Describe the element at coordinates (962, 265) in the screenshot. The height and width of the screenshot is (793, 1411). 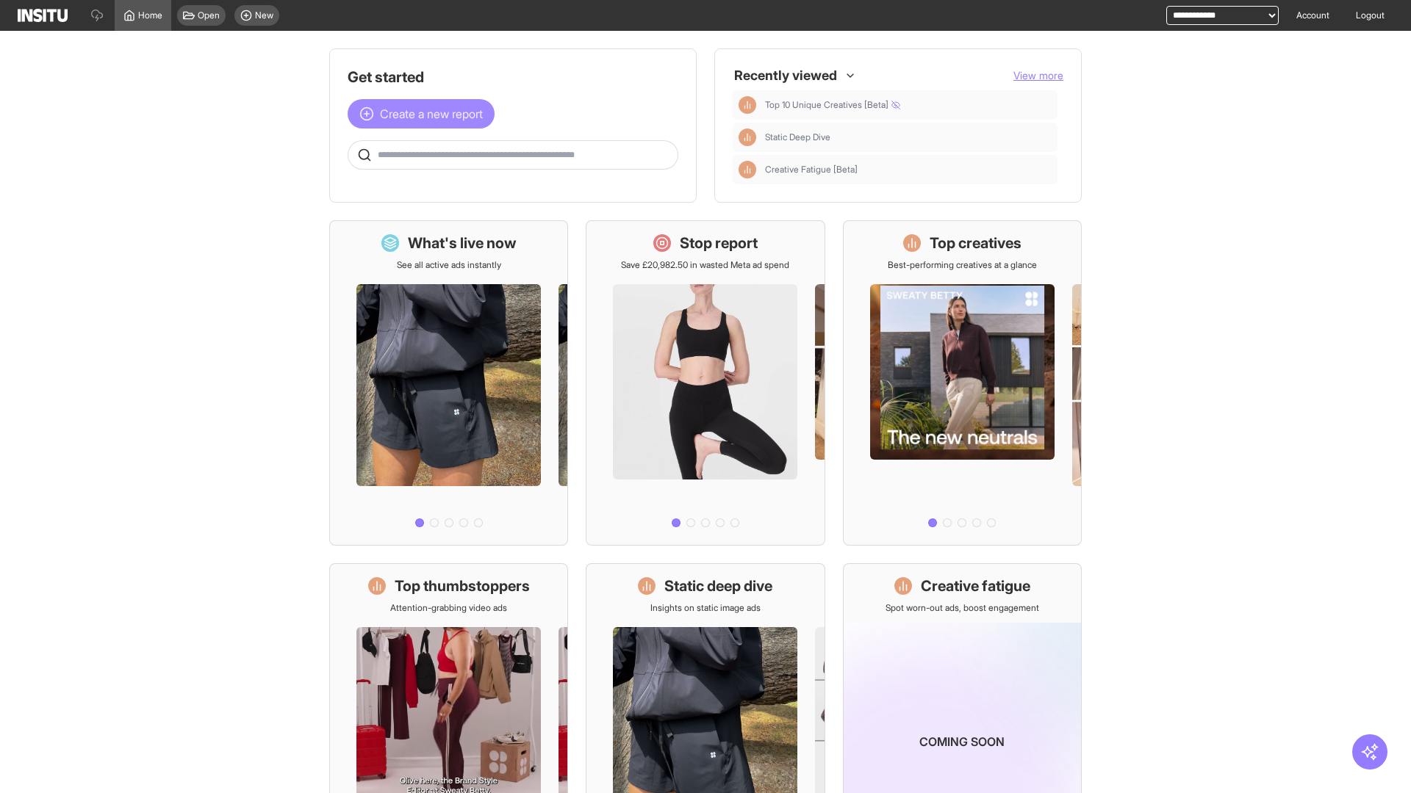
I see `p: Best-performing creatives at a glance` at that location.